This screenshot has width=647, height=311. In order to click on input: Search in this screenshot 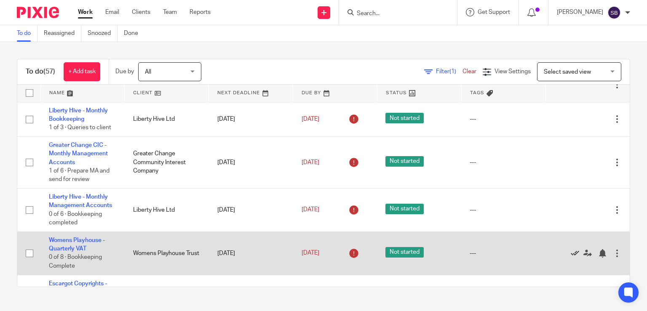, I will do `click(394, 14)`.